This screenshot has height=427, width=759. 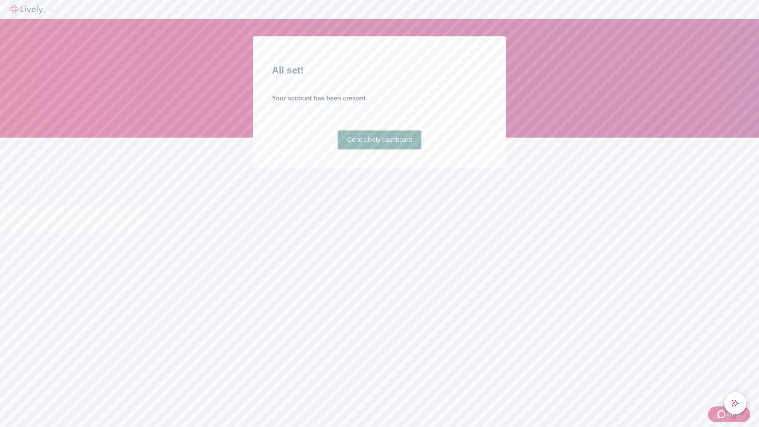 What do you see at coordinates (380, 140) in the screenshot?
I see `a: Go to Lively dashboard` at bounding box center [380, 140].